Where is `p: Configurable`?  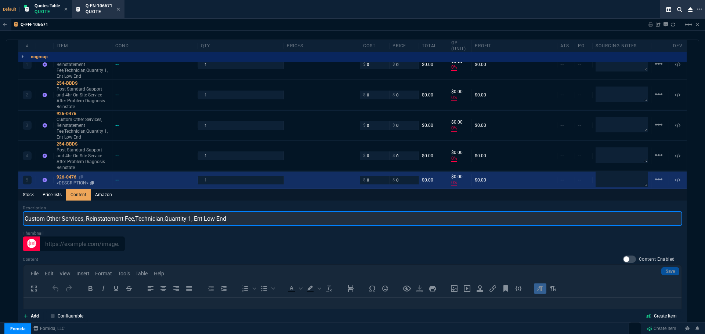
p: Configurable is located at coordinates (70, 316).